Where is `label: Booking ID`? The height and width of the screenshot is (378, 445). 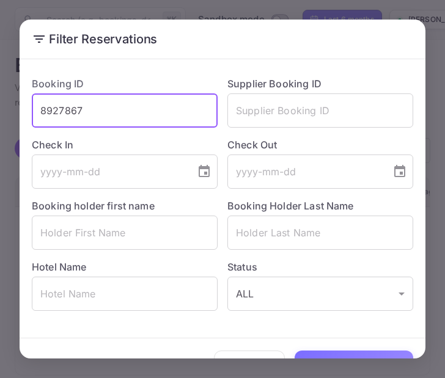 label: Booking ID is located at coordinates (58, 84).